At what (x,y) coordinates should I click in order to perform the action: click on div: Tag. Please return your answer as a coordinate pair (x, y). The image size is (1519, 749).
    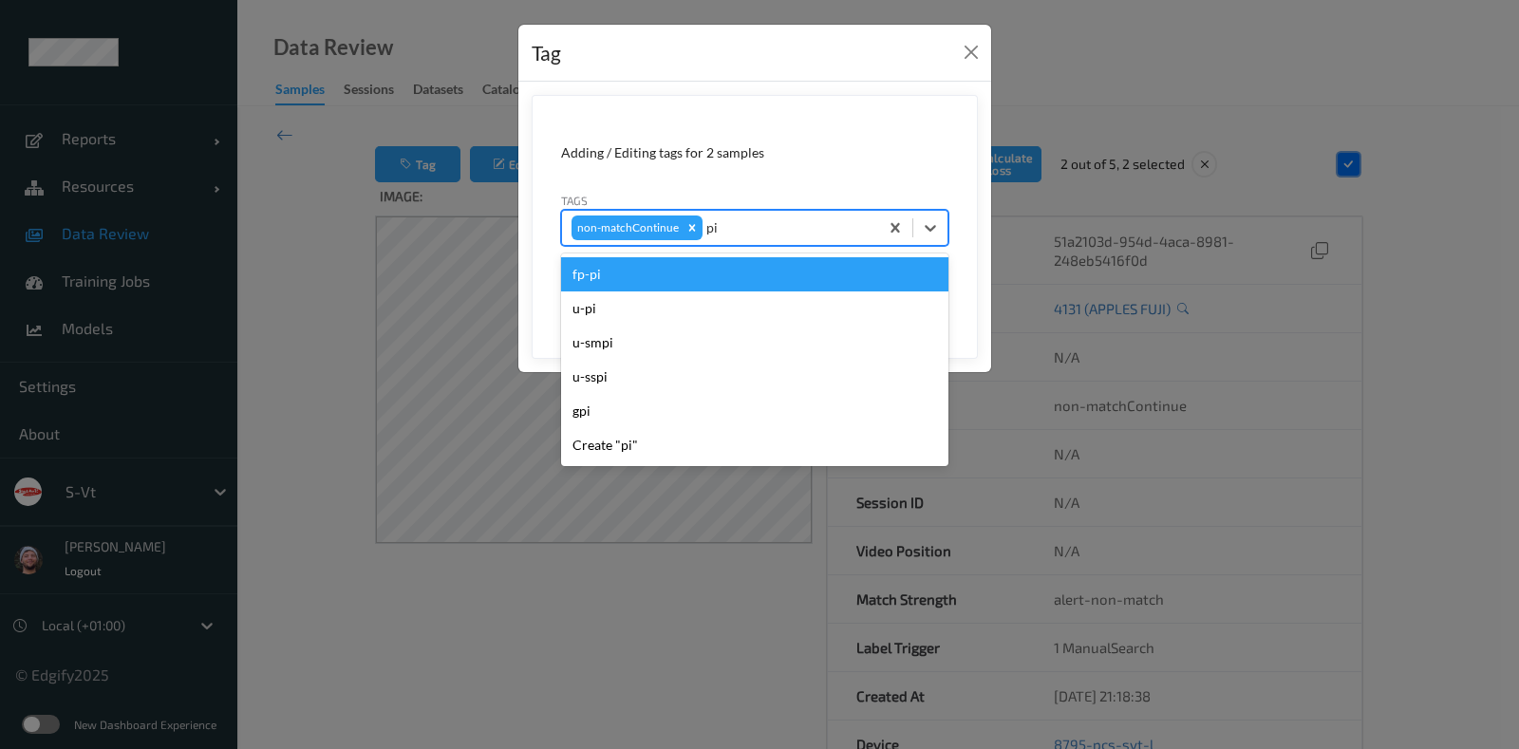
    Looking at the image, I should click on (546, 53).